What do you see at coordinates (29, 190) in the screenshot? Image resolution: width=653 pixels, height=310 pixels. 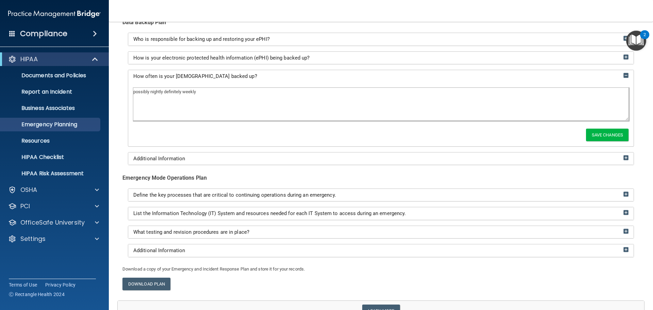 I see `p: OSHA` at bounding box center [29, 190].